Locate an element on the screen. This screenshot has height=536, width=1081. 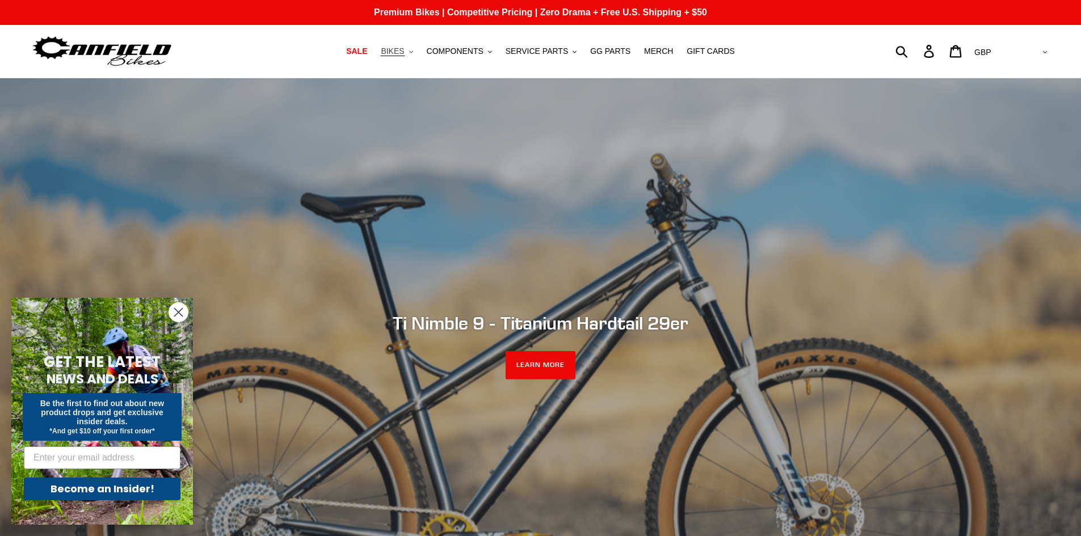
input: Search is located at coordinates (915, 51).